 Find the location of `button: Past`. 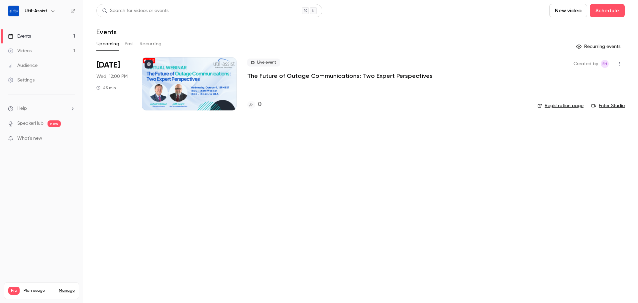

button: Past is located at coordinates (129, 44).